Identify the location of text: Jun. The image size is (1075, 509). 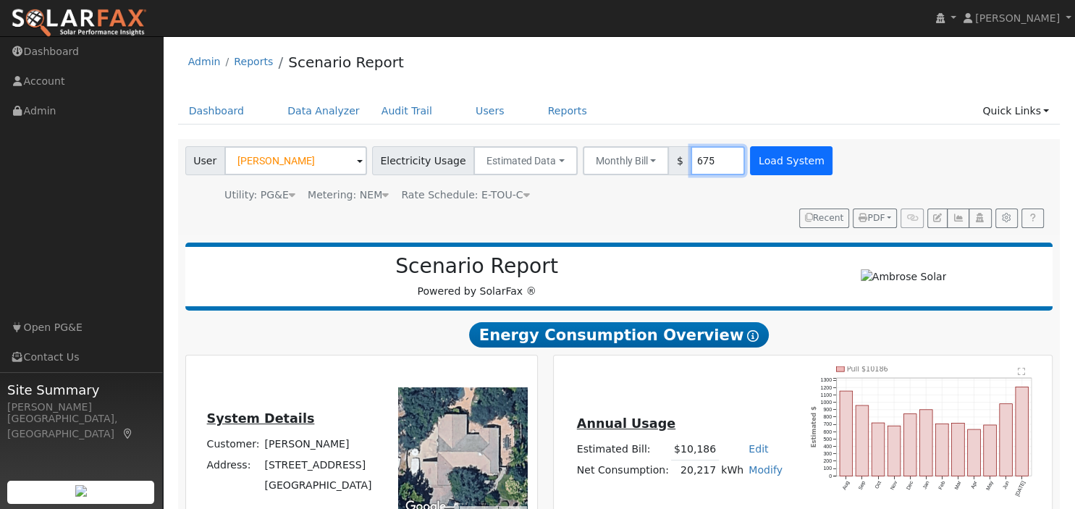
(1007, 485).